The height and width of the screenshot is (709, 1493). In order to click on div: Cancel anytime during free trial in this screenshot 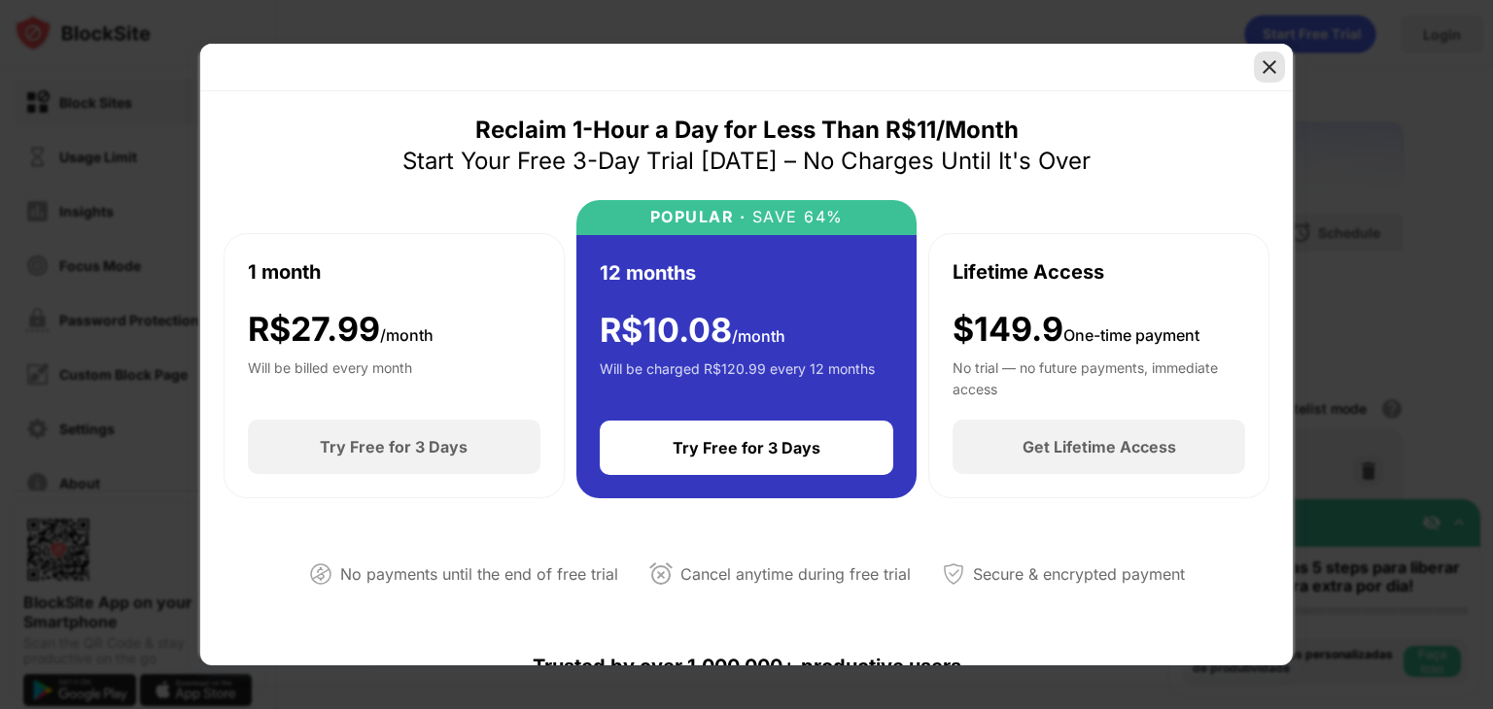, I will do `click(795, 574)`.